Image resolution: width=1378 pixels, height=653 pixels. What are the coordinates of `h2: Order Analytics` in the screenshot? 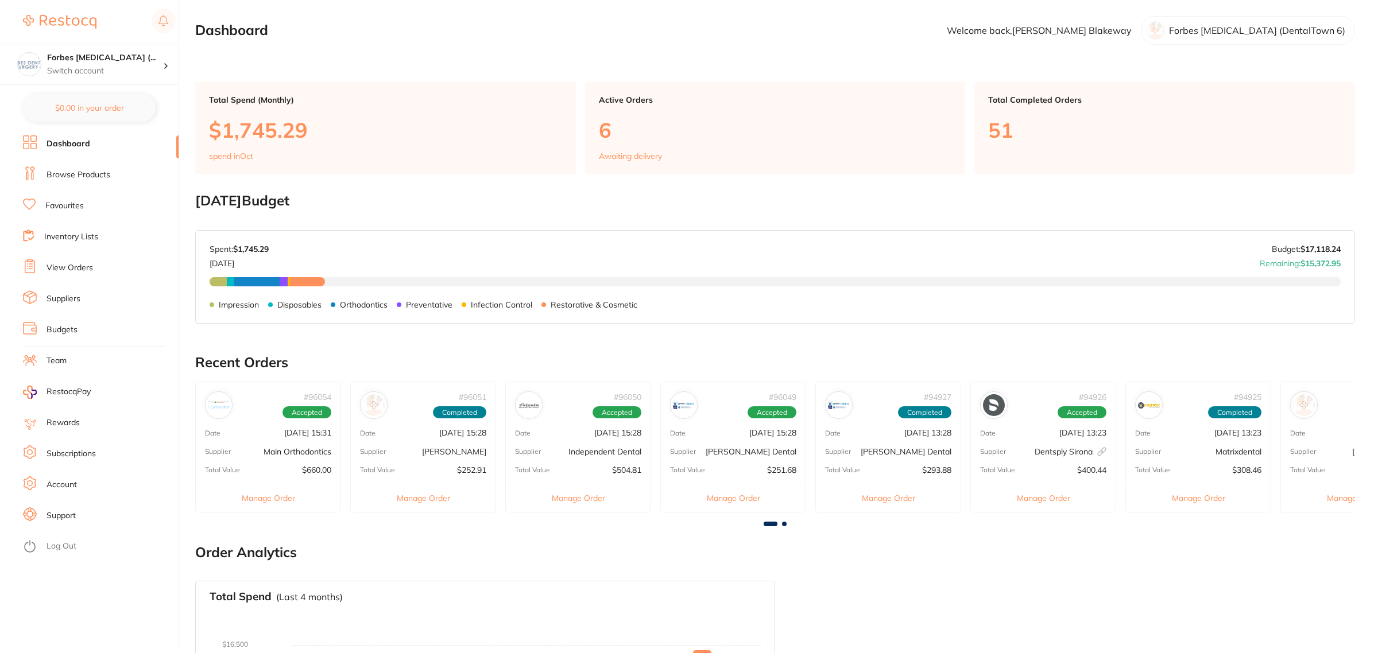 It's located at (775, 553).